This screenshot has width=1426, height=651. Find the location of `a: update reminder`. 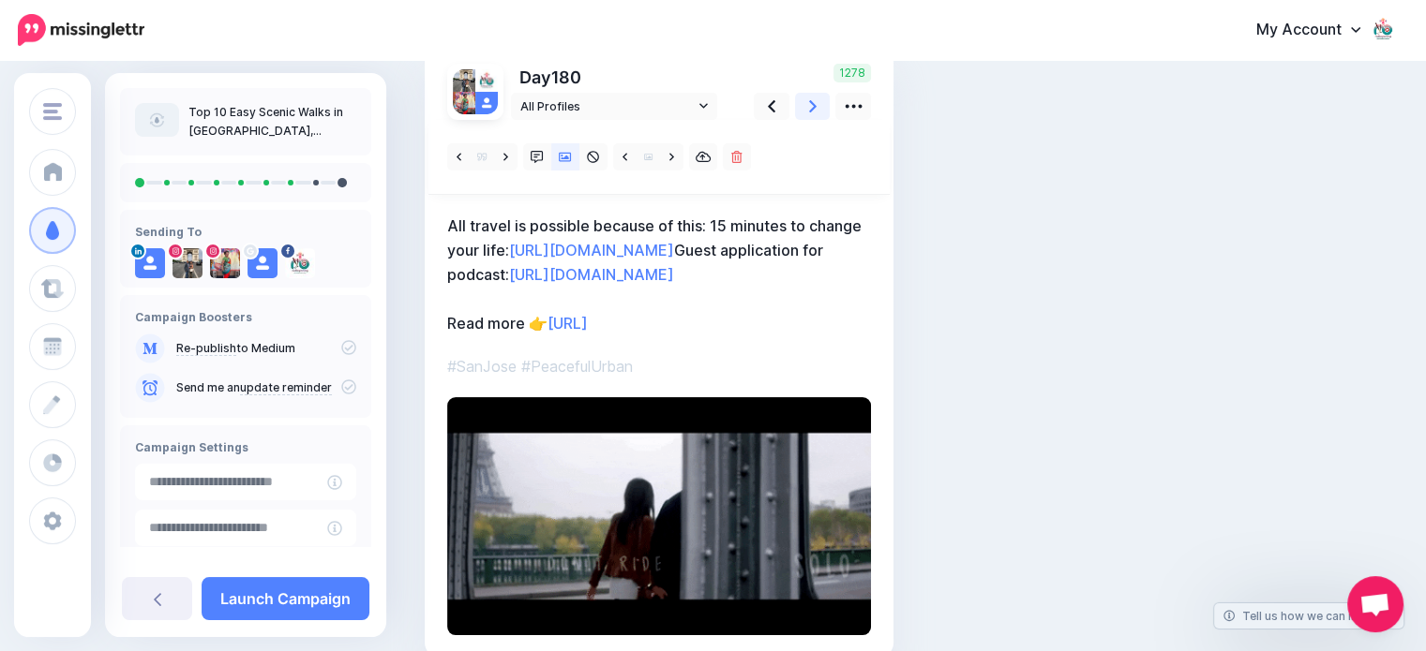

a: update reminder is located at coordinates (286, 388).